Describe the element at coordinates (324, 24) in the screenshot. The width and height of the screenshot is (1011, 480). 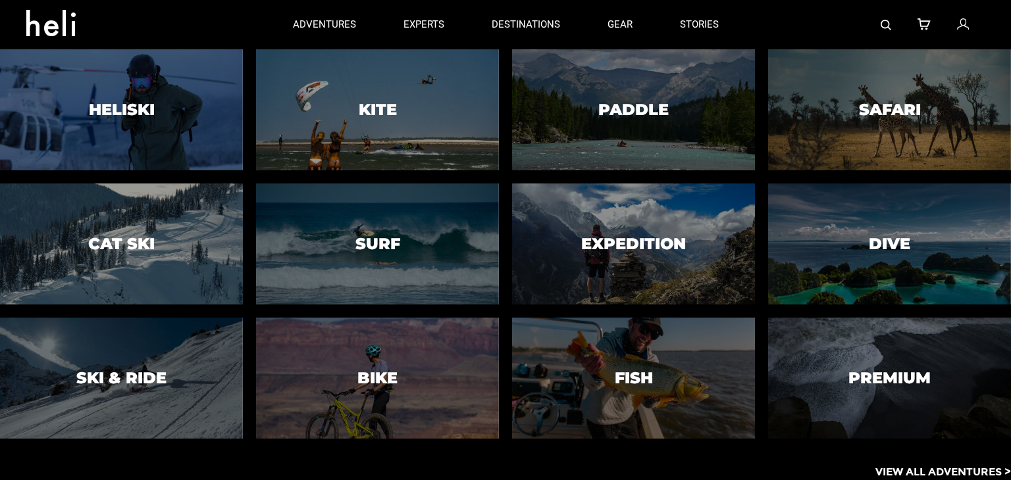
I see `p: adventures` at that location.